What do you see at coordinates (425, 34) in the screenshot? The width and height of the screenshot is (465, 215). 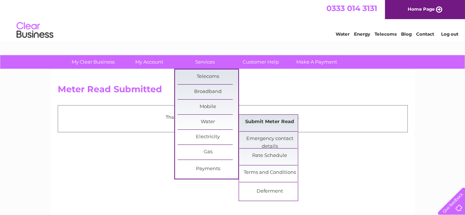 I see `a: Contact` at bounding box center [425, 34].